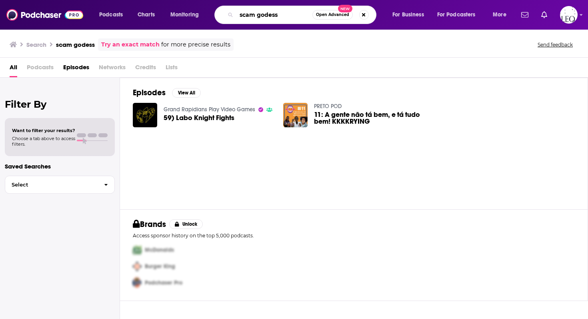  I want to click on button: View All, so click(186, 93).